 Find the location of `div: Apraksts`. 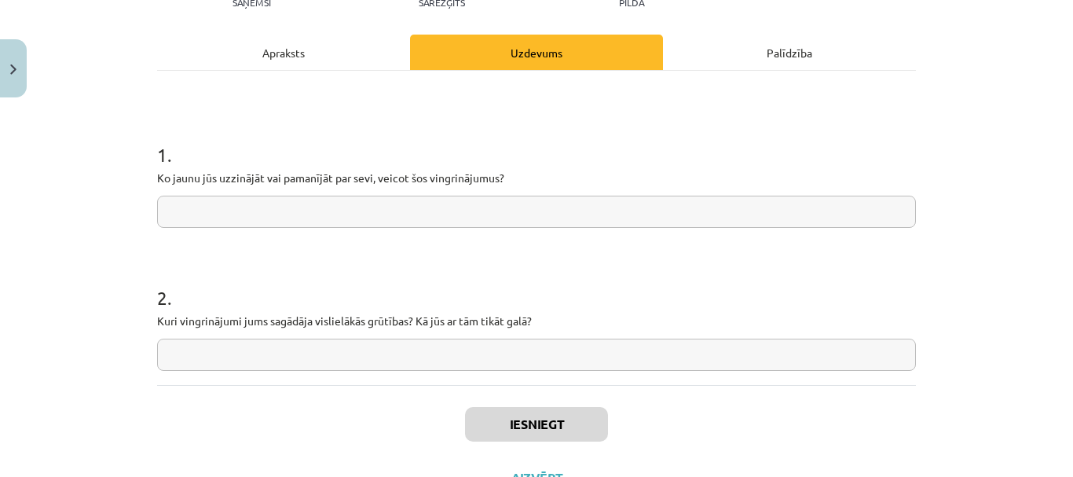

div: Apraksts is located at coordinates (284, 52).